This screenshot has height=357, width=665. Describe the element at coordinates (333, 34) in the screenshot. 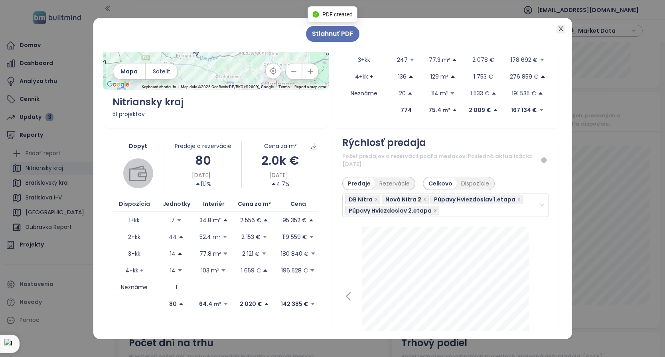

I see `button: Stiahnuť PDF` at that location.